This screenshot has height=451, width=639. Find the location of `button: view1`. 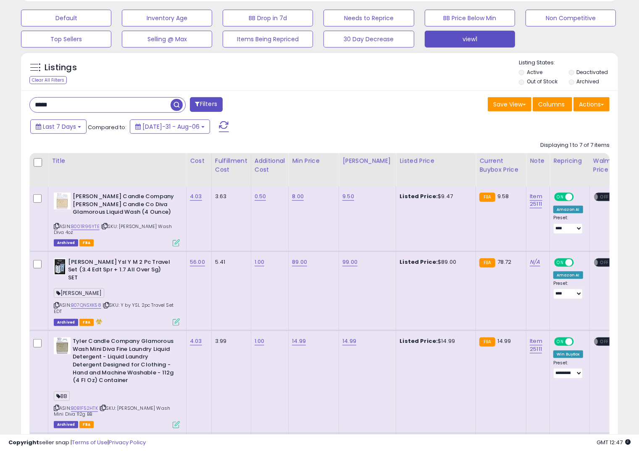

button: view1 is located at coordinates (470, 39).